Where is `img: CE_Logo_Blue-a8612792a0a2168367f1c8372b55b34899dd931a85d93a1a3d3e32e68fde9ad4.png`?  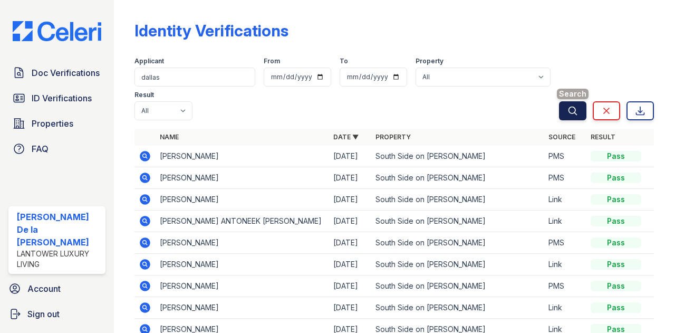
img: CE_Logo_Blue-a8612792a0a2168367f1c8372b55b34899dd931a85d93a1a3d3e32e68fde9ad4.png is located at coordinates (57, 31).